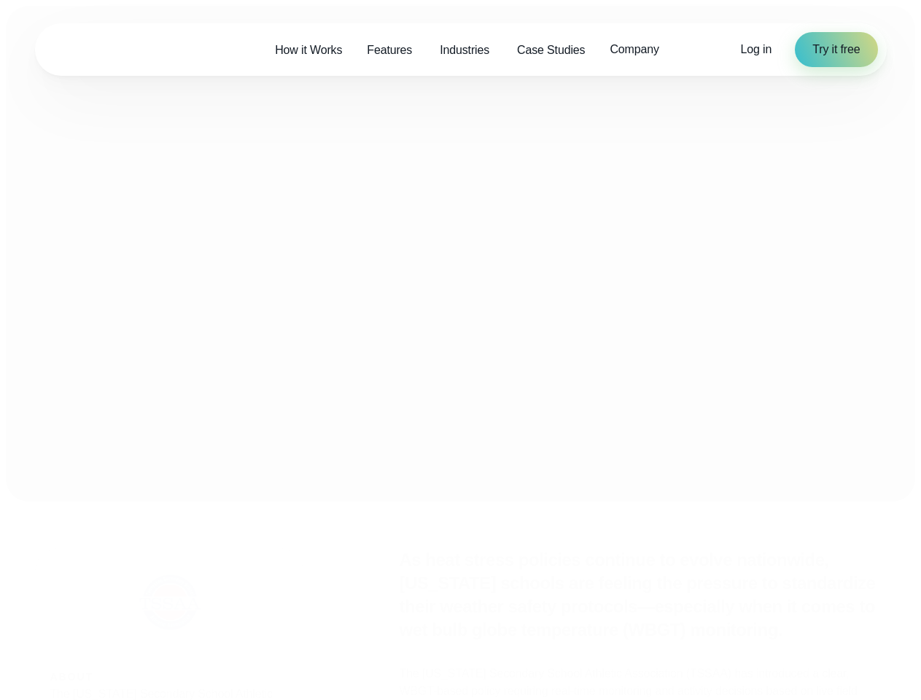 The height and width of the screenshot is (700, 921). What do you see at coordinates (309, 50) in the screenshot?
I see `a: How it Works` at bounding box center [309, 50].